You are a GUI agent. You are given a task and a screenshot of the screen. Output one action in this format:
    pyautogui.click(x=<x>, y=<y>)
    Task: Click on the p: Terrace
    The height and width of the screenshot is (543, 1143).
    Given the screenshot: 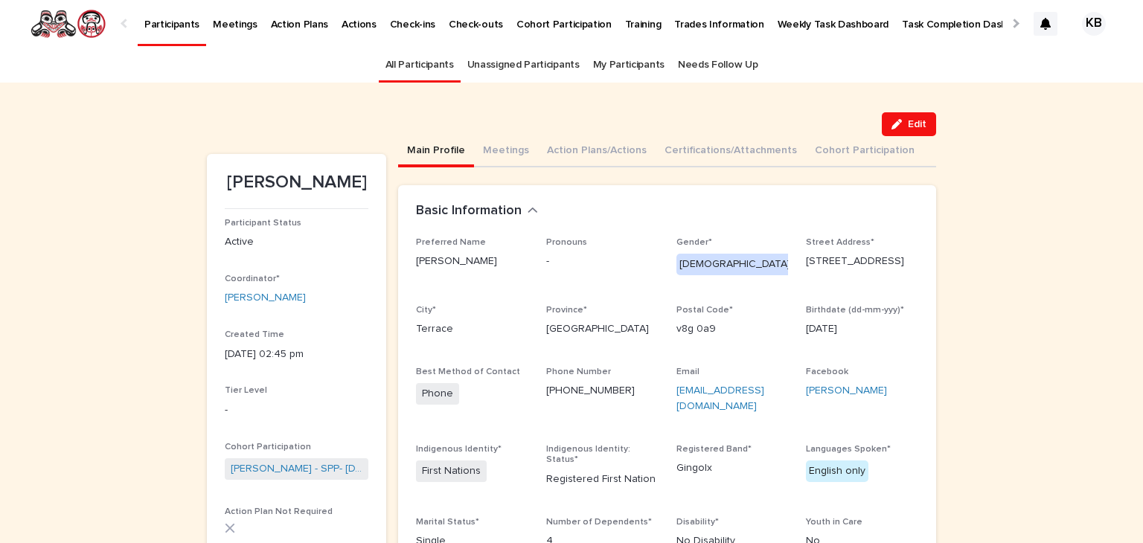 What is the action you would take?
    pyautogui.click(x=472, y=329)
    